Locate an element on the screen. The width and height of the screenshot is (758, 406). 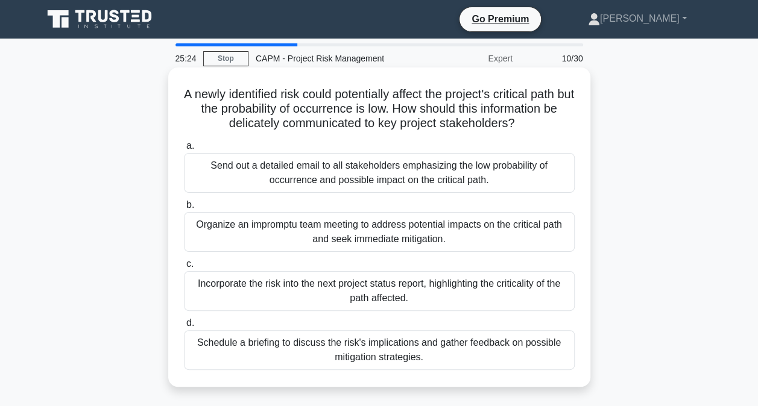
span: a. is located at coordinates (190, 145).